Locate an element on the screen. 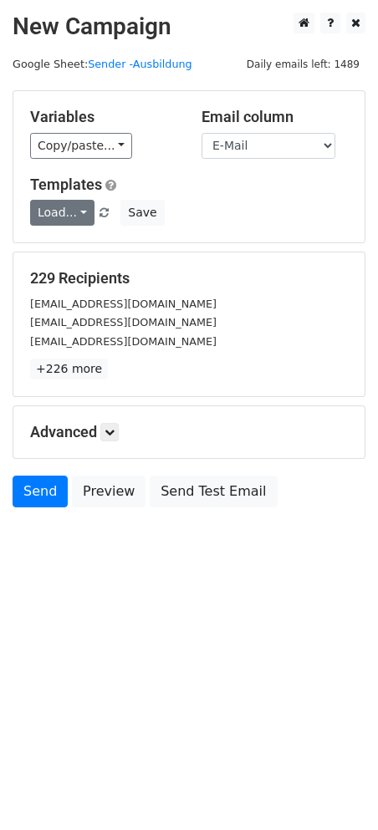 This screenshot has height=830, width=378. a: Send Test Email is located at coordinates (213, 492).